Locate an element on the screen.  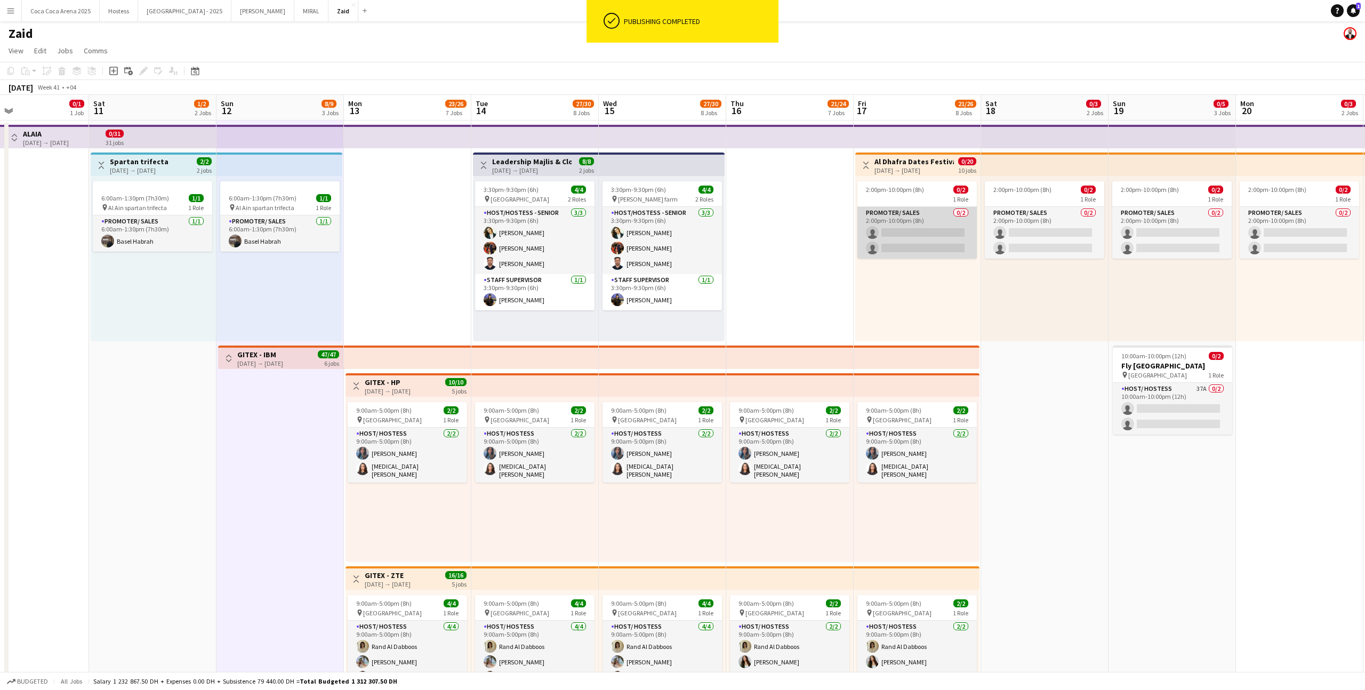
div: 5 jobs is located at coordinates (459, 390).